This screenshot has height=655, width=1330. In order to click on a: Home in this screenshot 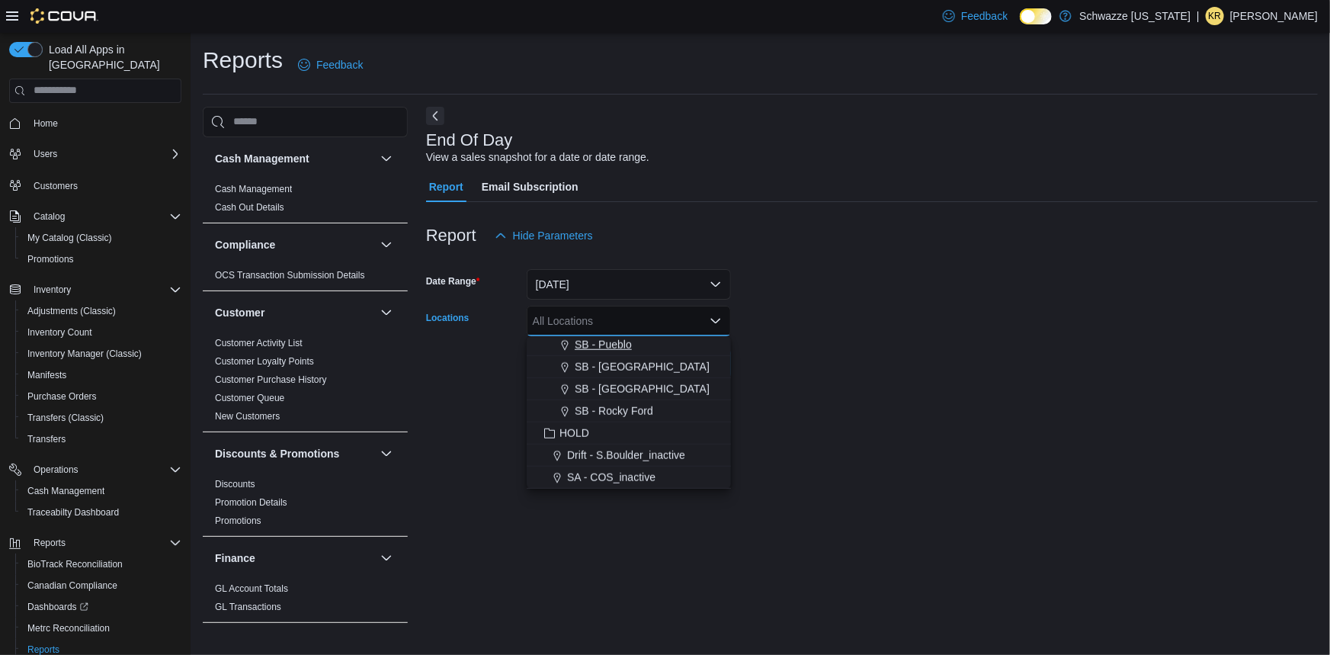, I will do `click(46, 123)`.